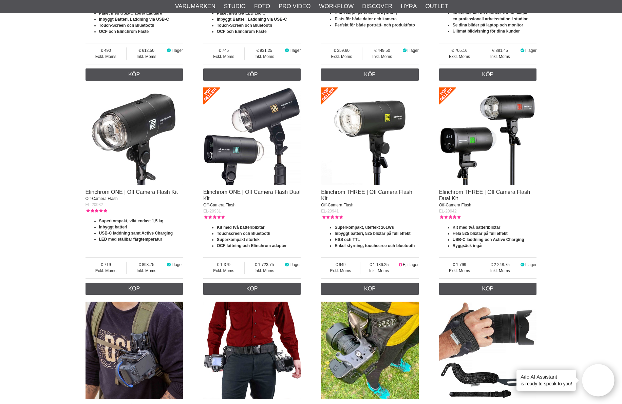 Image resolution: width=622 pixels, height=404 pixels. What do you see at coordinates (238, 240) in the screenshot?
I see `strong: Superkompakt storlek` at bounding box center [238, 240].